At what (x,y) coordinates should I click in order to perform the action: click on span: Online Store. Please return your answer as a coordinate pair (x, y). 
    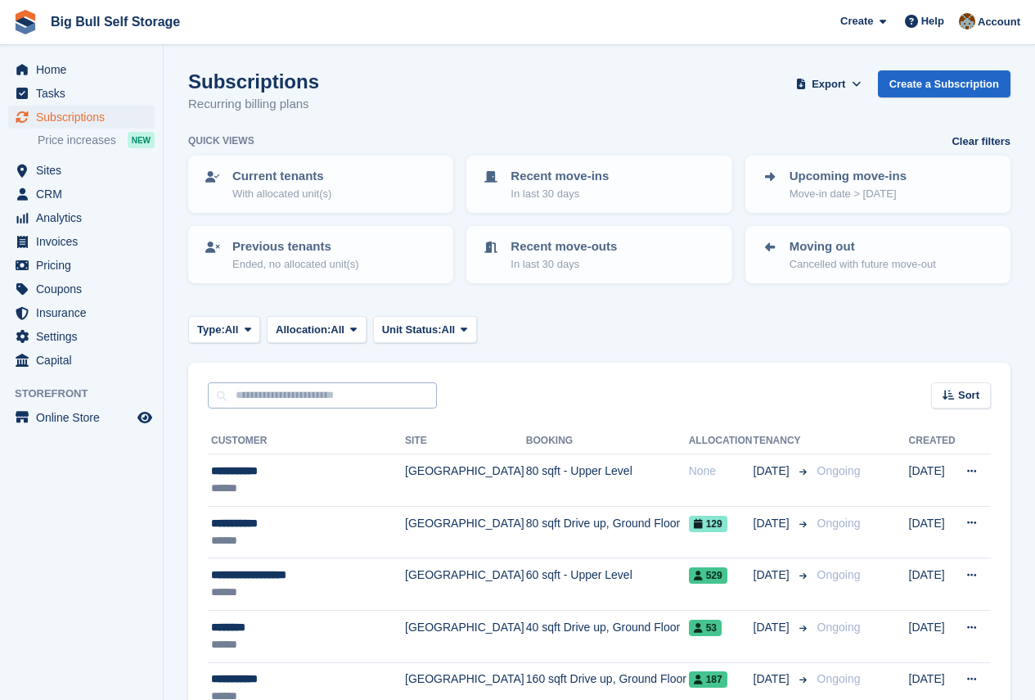
    Looking at the image, I should click on (85, 417).